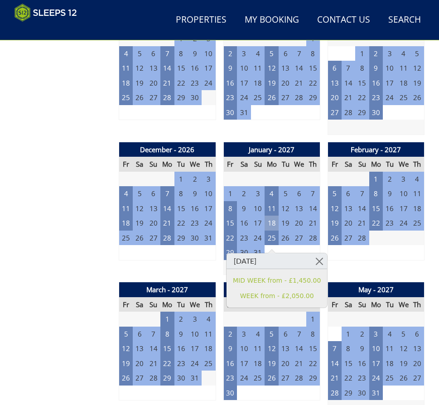 This screenshot has width=439, height=405. What do you see at coordinates (153, 238) in the screenshot?
I see `td: 27` at bounding box center [153, 238].